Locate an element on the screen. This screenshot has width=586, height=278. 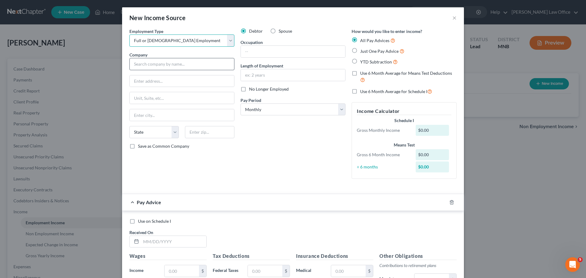
span: YTD Subtraction is located at coordinates (376, 62).